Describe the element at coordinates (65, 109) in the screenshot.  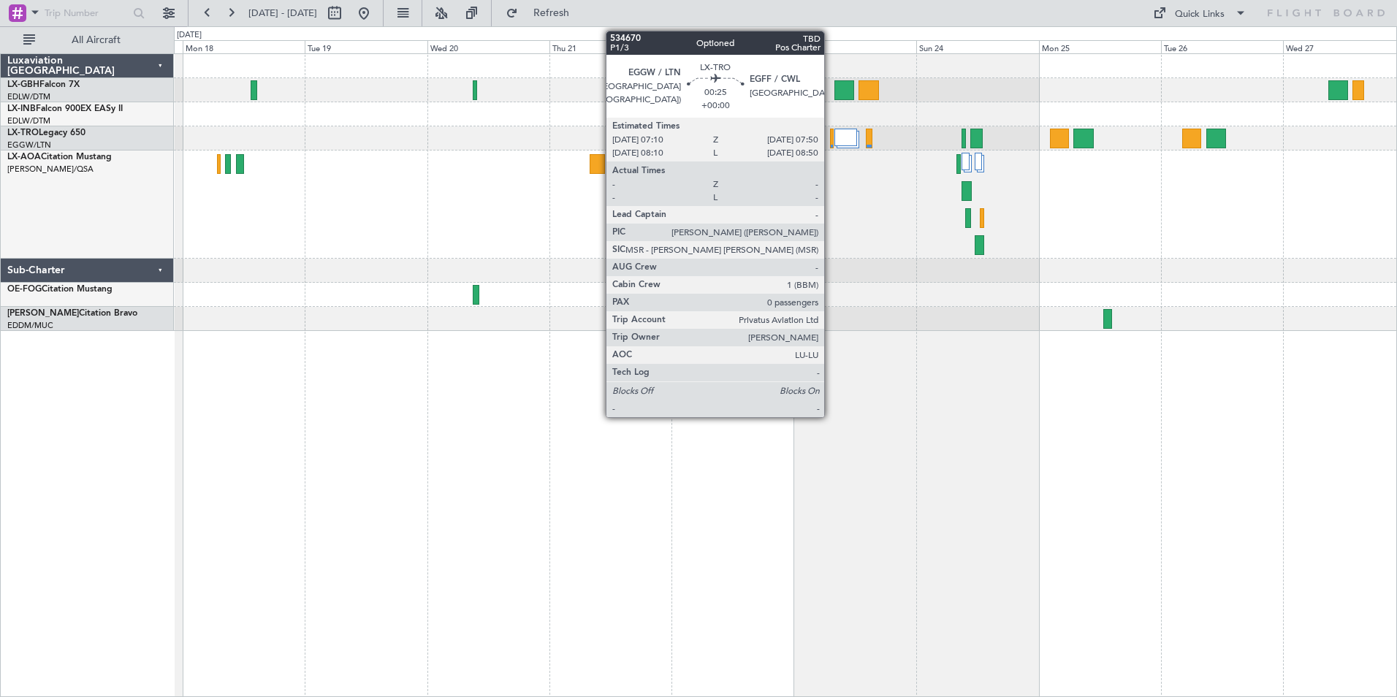
I see `a: LX-INBFalcon 900EX EASy II` at that location.